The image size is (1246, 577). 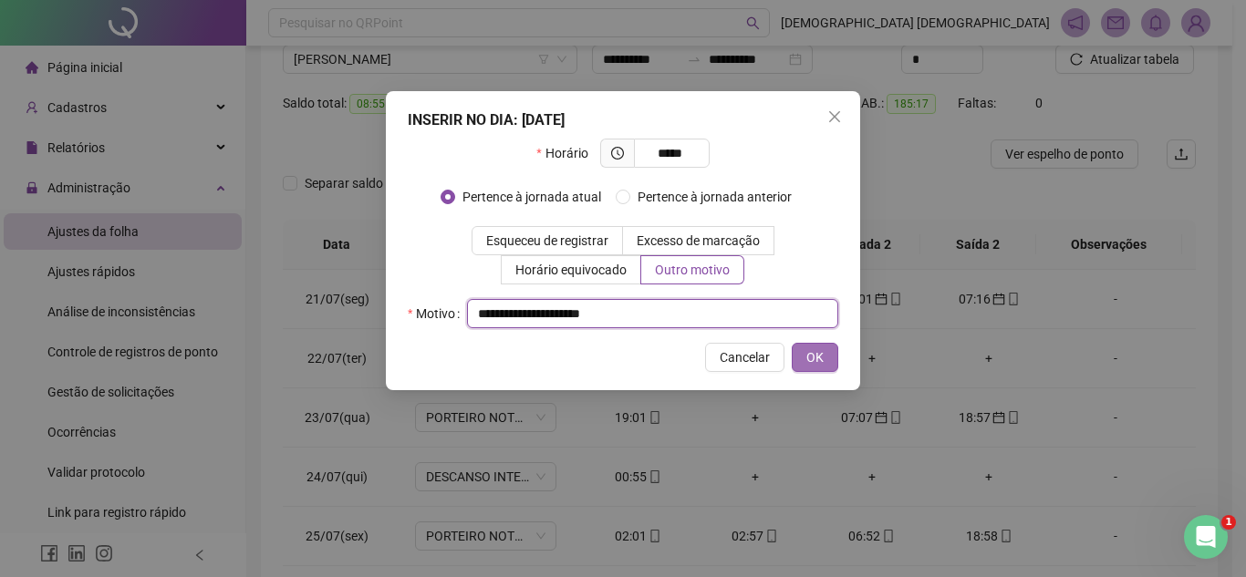 What do you see at coordinates (567, 153) in the screenshot?
I see `label: Horário` at bounding box center [567, 153].